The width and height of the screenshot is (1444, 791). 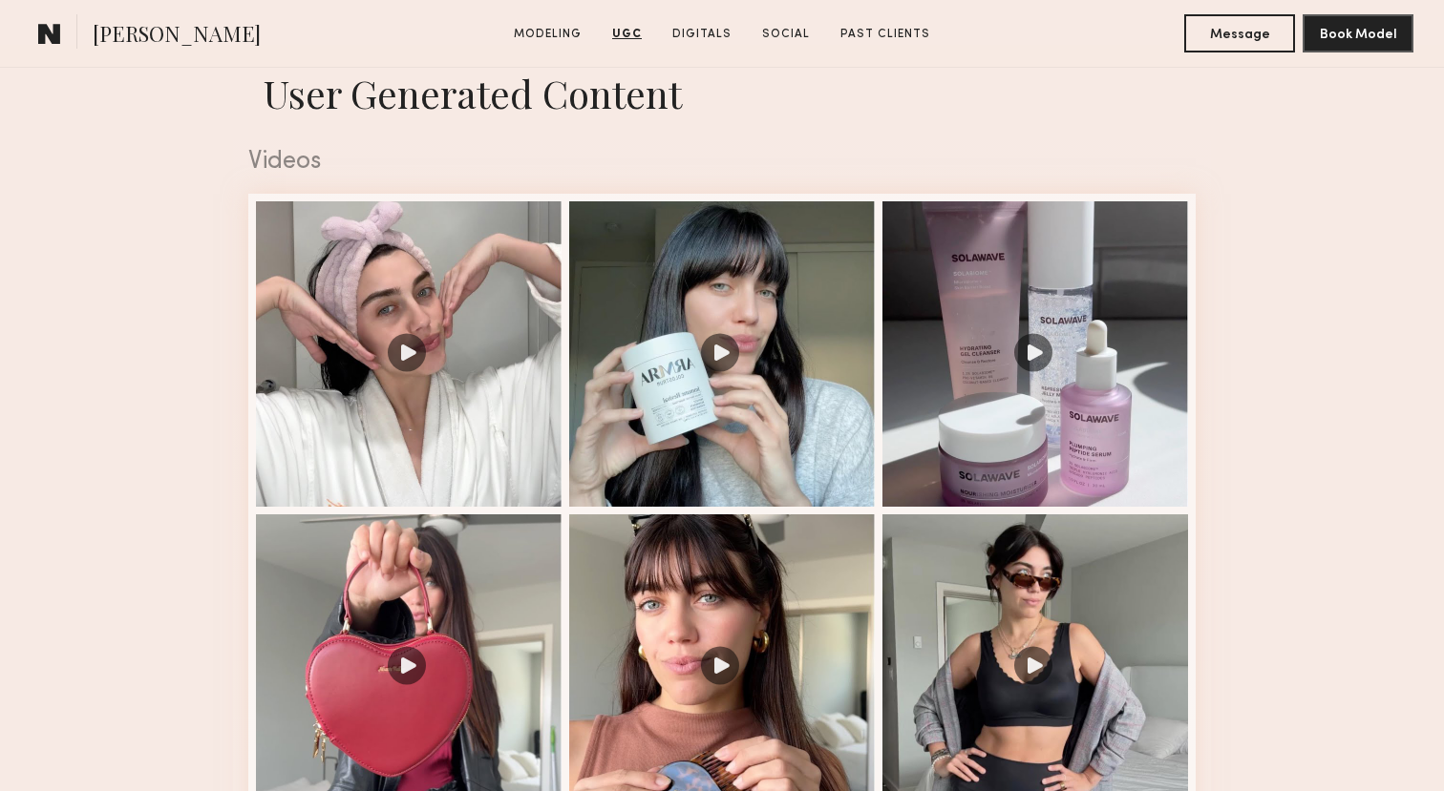 I want to click on a: UGC, so click(x=626, y=34).